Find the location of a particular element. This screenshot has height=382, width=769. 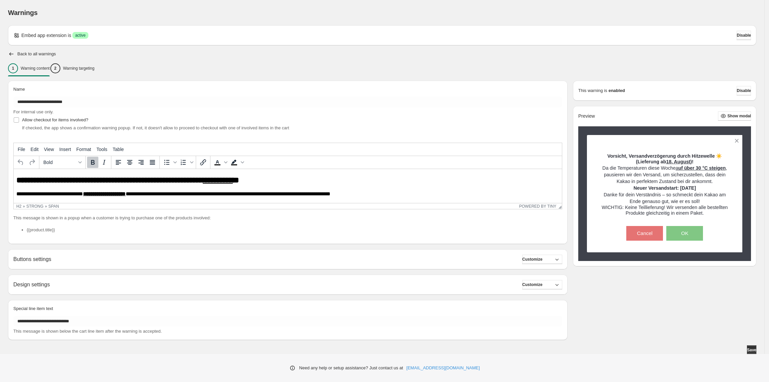

body: Rich Text Area. Press ALT-0 for help. is located at coordinates (274, 35).